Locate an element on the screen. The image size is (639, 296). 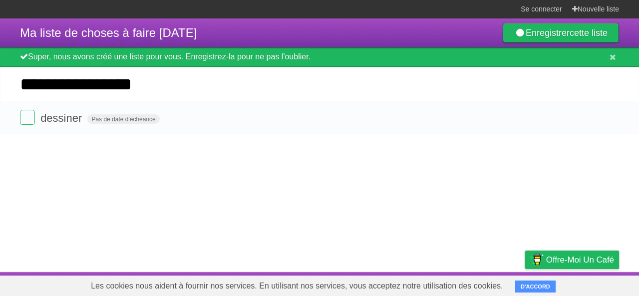
font: Nouvelle liste is located at coordinates (598, 9).